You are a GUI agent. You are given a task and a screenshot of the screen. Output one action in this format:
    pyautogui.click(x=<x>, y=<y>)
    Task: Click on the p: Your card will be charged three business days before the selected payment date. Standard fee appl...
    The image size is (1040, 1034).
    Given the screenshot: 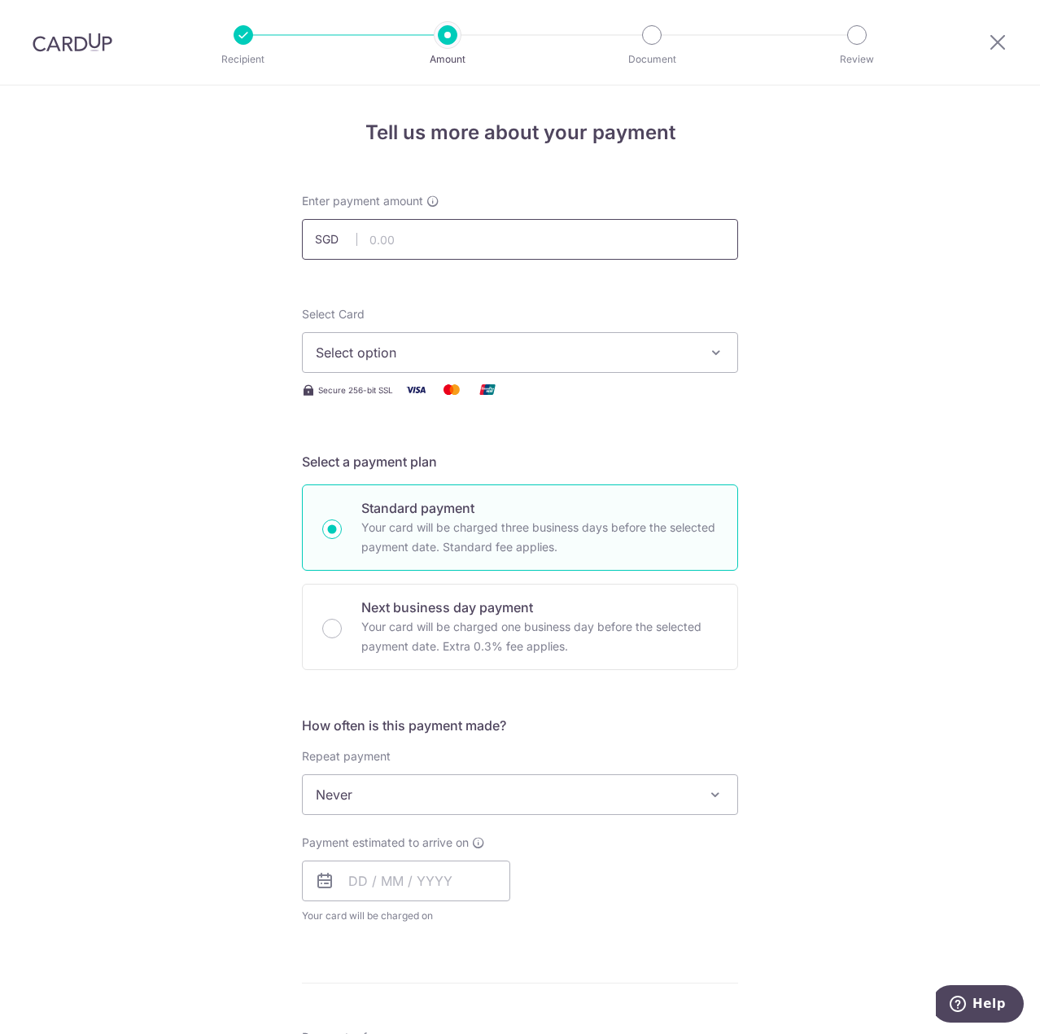 What is the action you would take?
    pyautogui.click(x=540, y=537)
    